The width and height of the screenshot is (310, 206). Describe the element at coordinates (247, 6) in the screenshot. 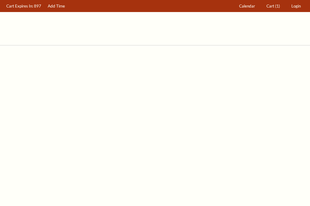

I see `a: Calendar` at that location.